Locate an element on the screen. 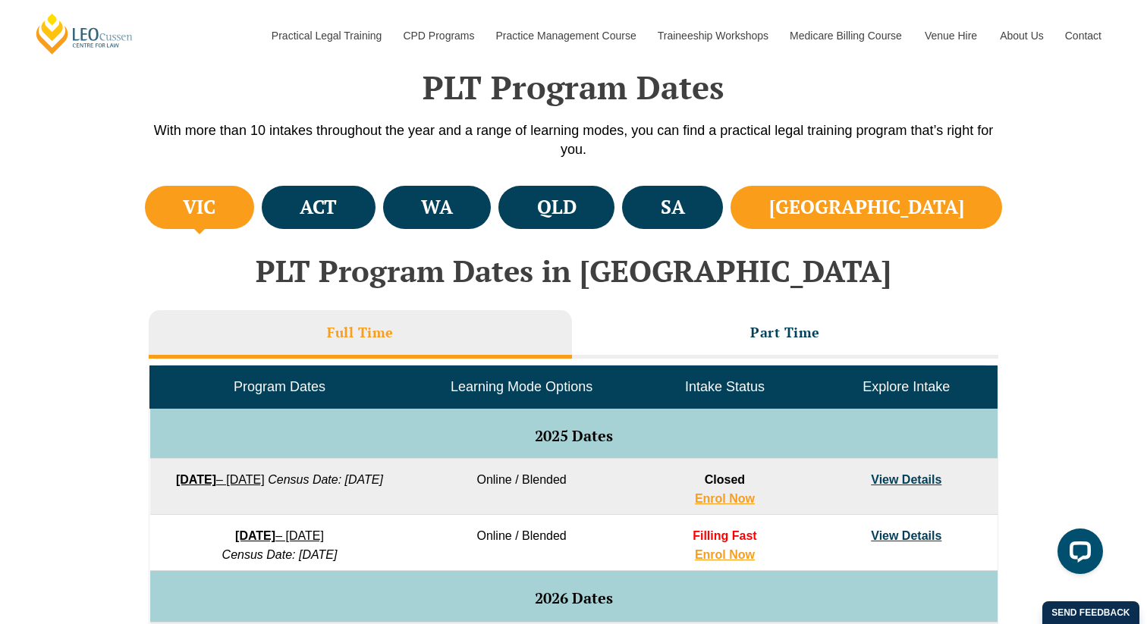 The image size is (1147, 624). h2: PLT Program Dates is located at coordinates (574, 87).